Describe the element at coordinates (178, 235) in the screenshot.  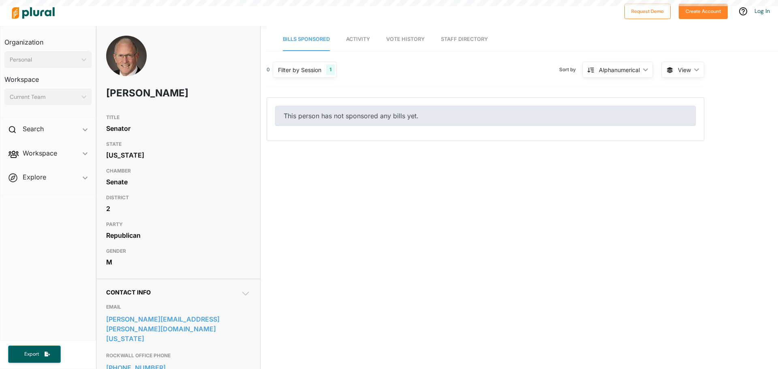
I see `div: Republican` at that location.